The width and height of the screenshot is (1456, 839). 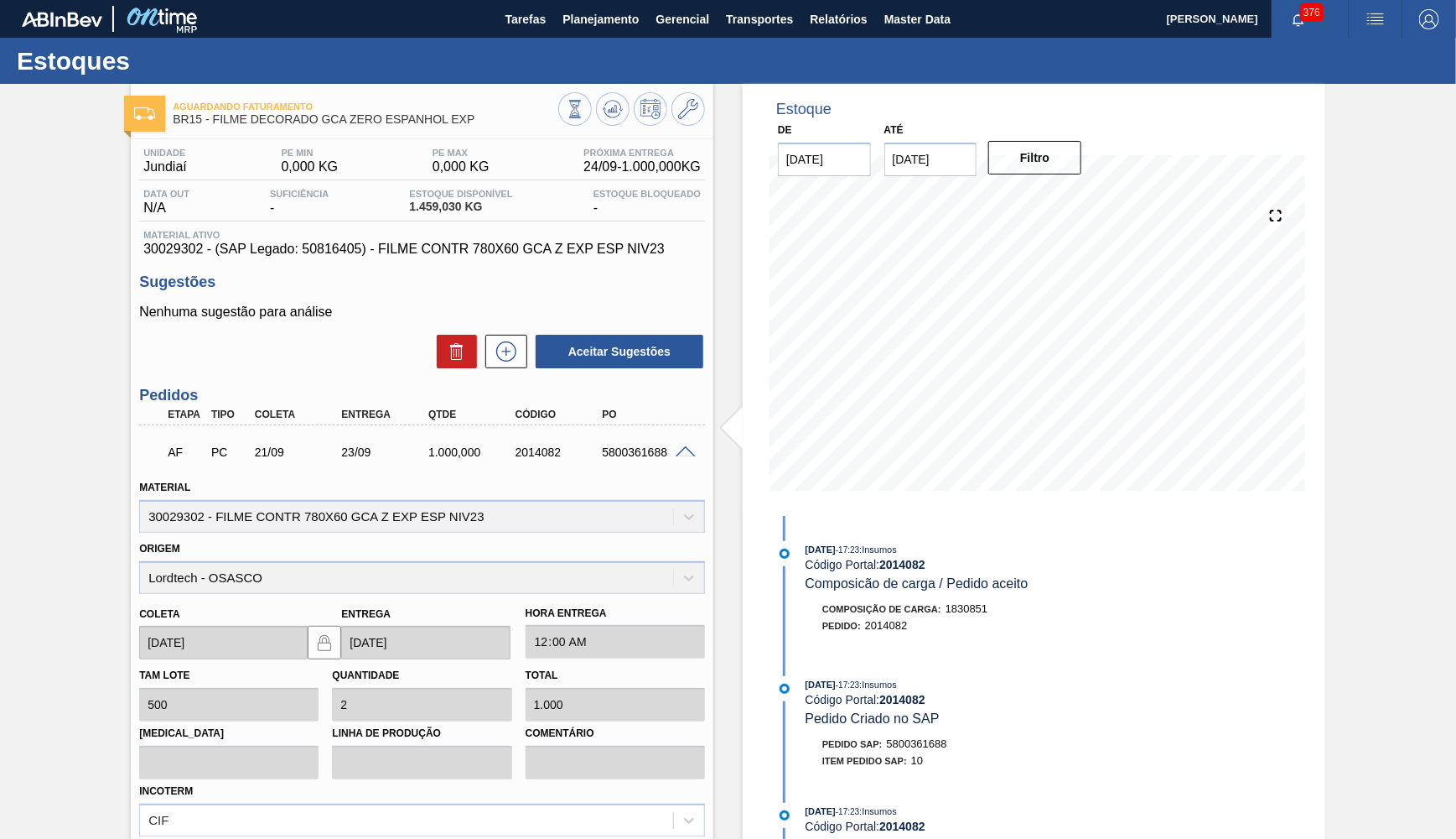 What do you see at coordinates (460, 194) in the screenshot?
I see `span: Estoque Disponível` at bounding box center [460, 194].